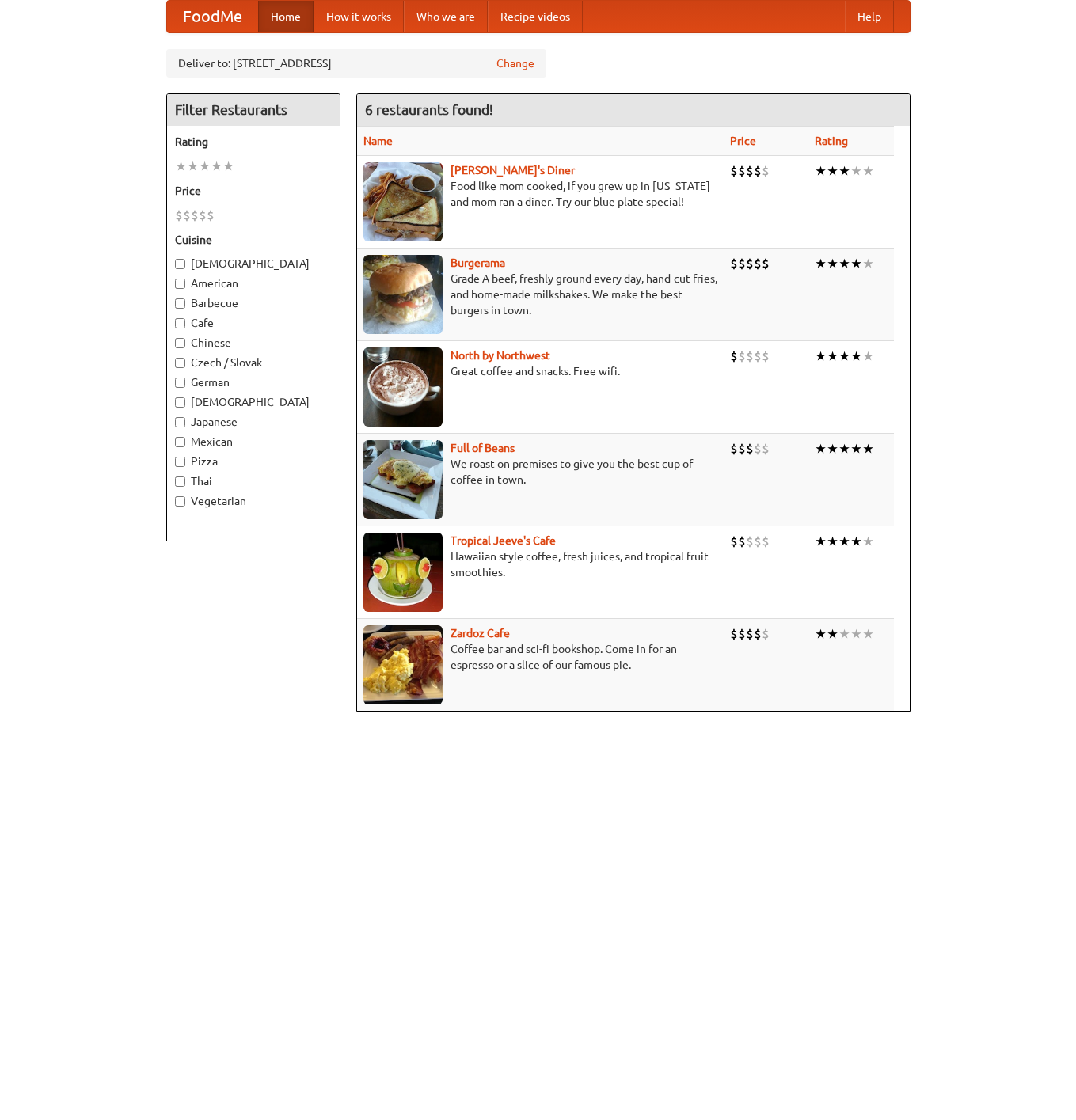 Image resolution: width=1076 pixels, height=1120 pixels. What do you see at coordinates (253, 142) in the screenshot?
I see `h5: Rating` at bounding box center [253, 142].